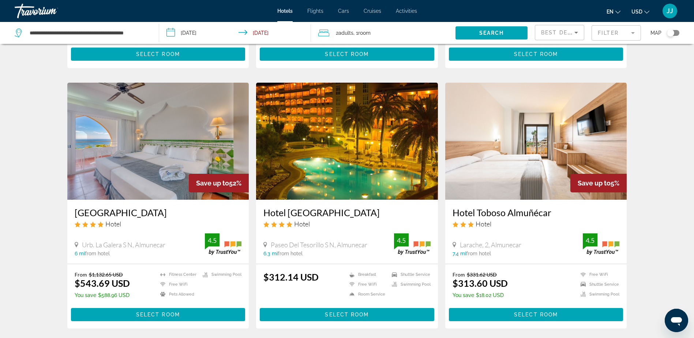  I want to click on li: Pets Allowed, so click(178, 294).